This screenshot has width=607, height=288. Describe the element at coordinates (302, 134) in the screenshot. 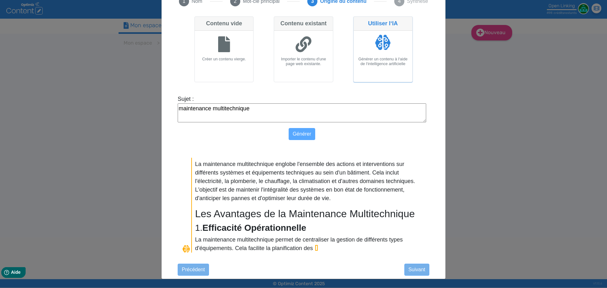

I see `button: Générer` at that location.